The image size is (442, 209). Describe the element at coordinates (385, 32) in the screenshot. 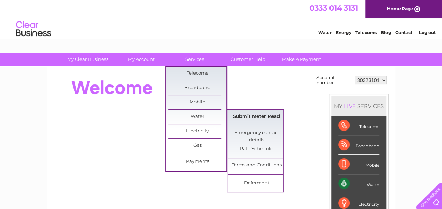

I see `a: Blog` at that location.